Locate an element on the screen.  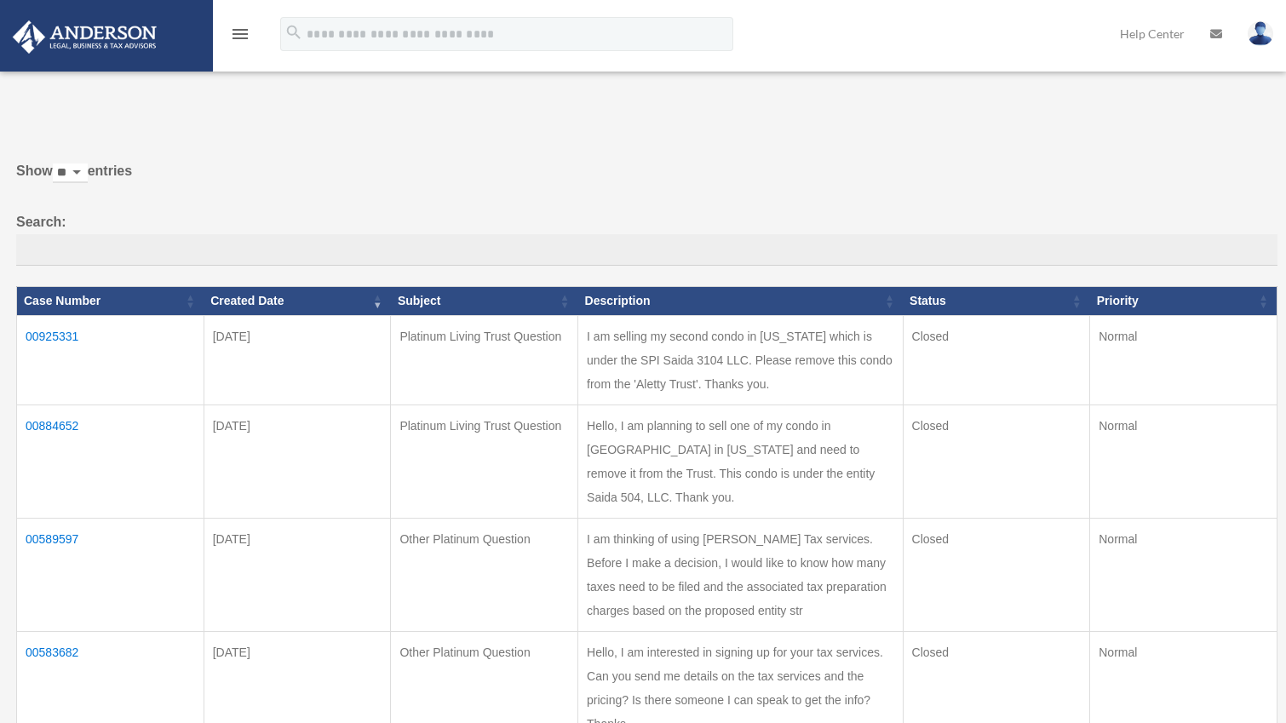
td: 00925331 is located at coordinates (111, 360).